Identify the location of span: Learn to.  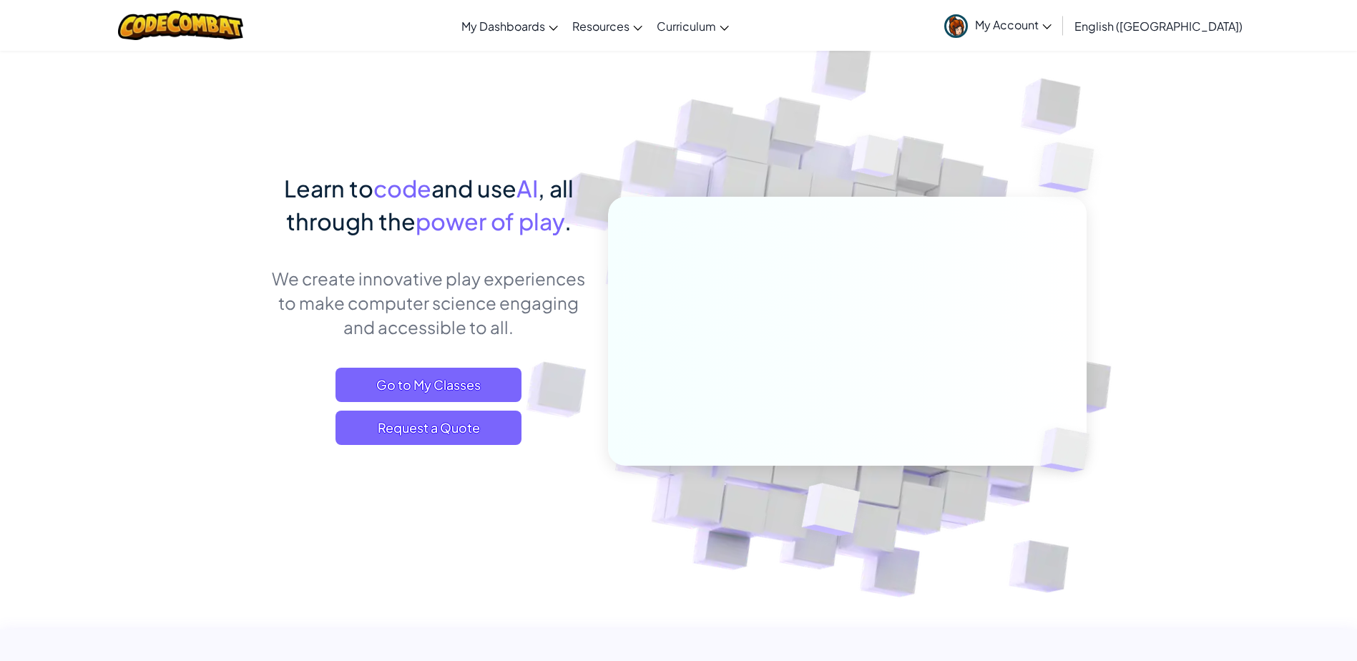
(328, 188).